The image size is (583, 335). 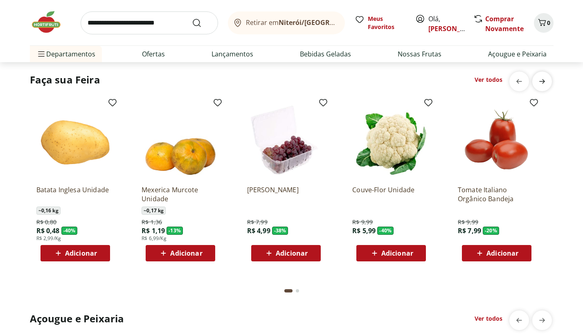 What do you see at coordinates (202, 23) in the screenshot?
I see `button: Submit Search` at bounding box center [202, 23].